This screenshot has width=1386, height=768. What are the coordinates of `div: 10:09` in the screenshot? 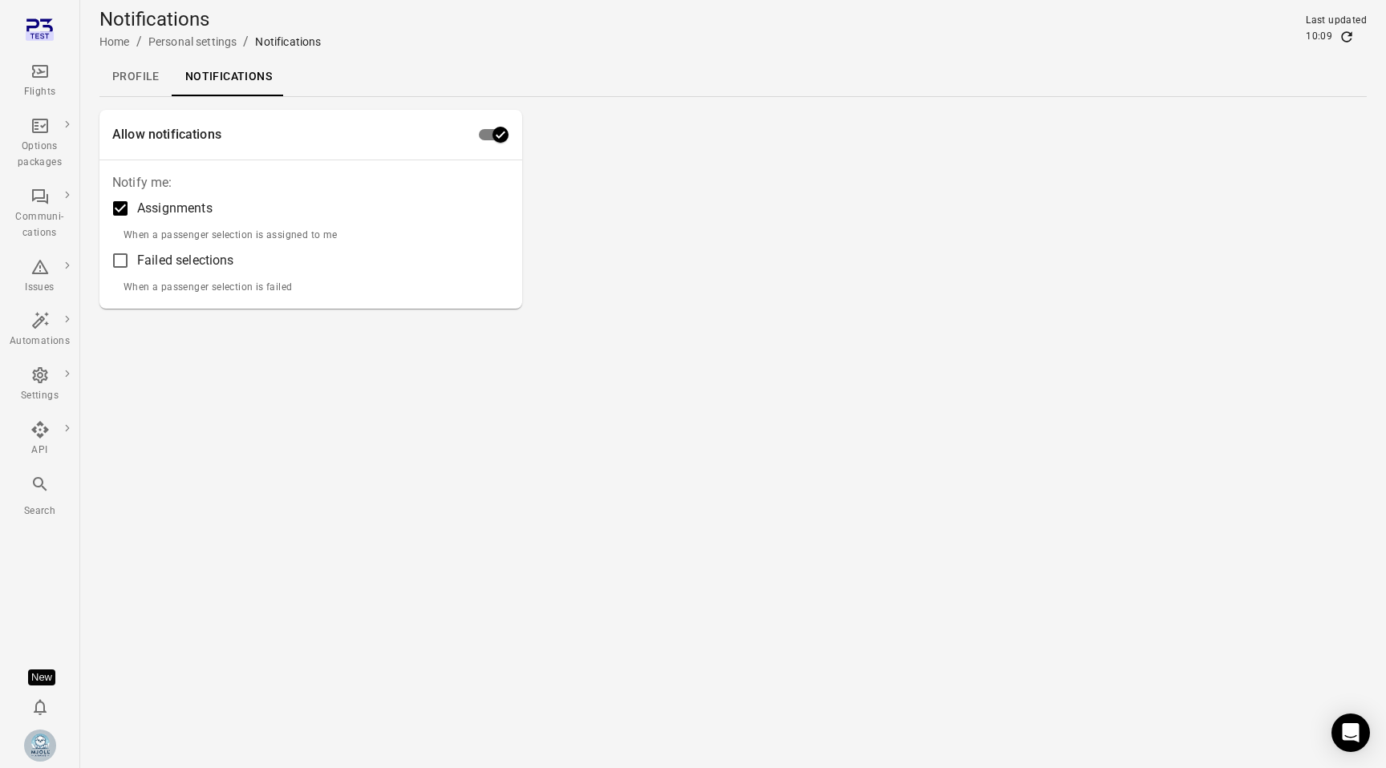 It's located at (1319, 37).